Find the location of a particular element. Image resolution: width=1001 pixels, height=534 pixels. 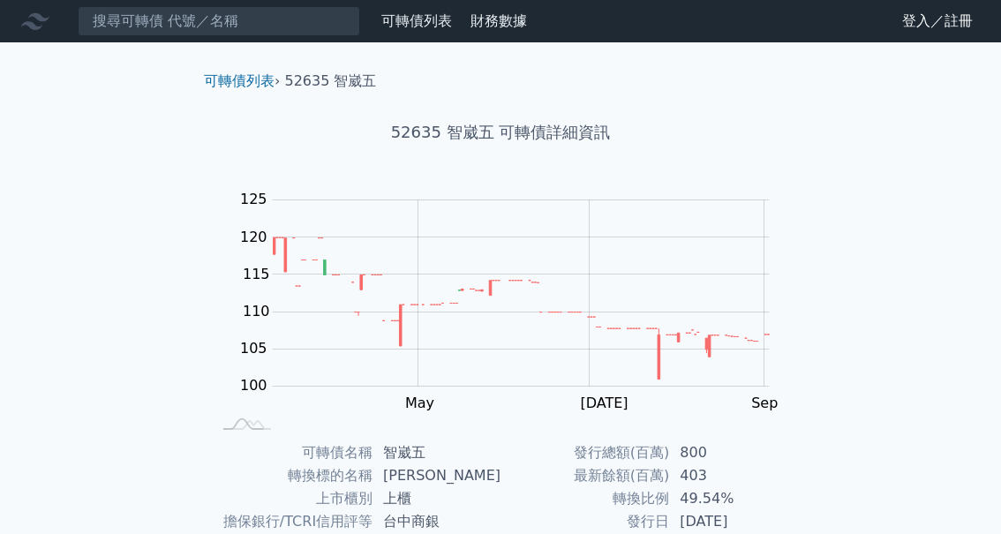

td: 最新餘額(百萬) is located at coordinates (584, 476).